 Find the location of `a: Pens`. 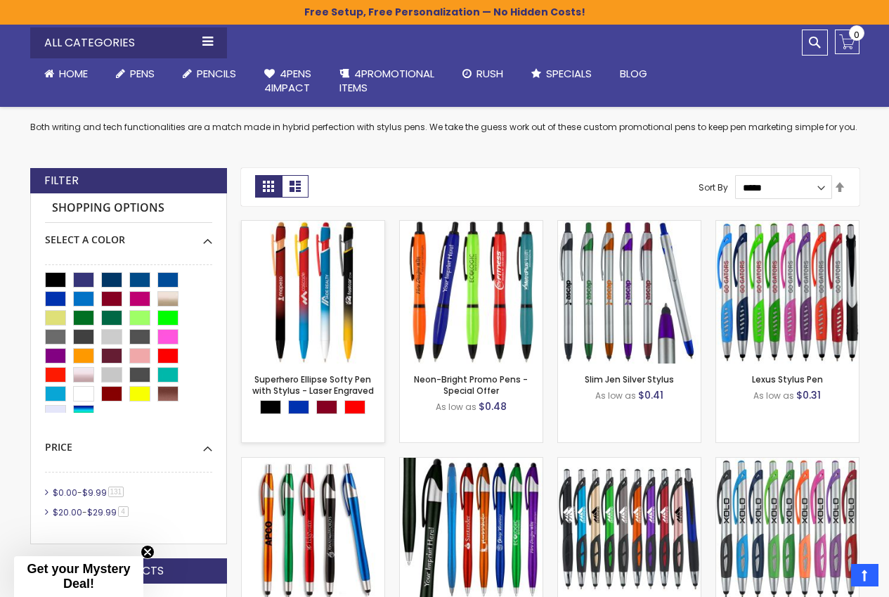

a: Pens is located at coordinates (135, 74).